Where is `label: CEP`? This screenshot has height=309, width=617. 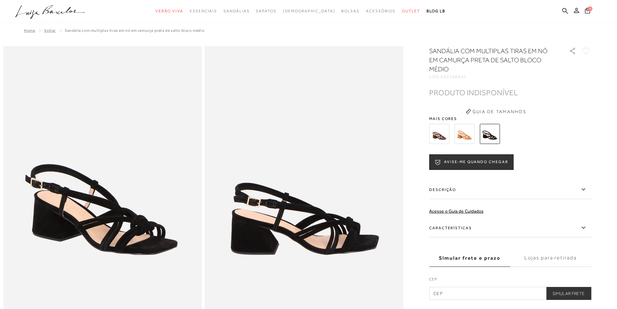 label: CEP is located at coordinates (510, 281).